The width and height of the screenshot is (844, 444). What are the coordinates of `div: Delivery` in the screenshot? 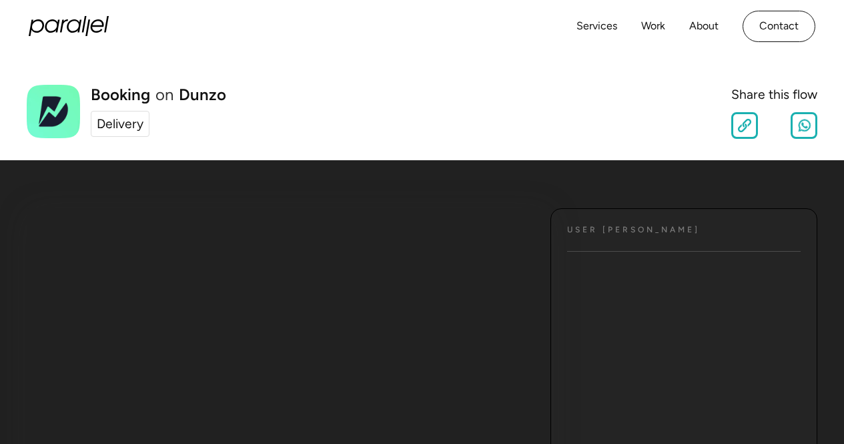 It's located at (120, 123).